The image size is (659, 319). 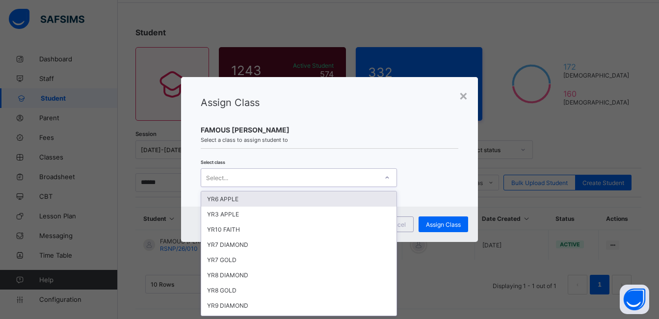 I want to click on span: Select class, so click(x=213, y=162).